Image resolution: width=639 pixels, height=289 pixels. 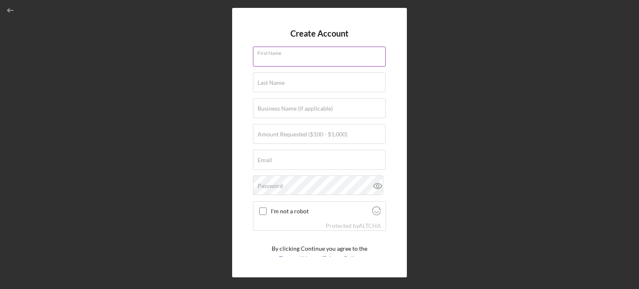 I want to click on label: Email, so click(x=265, y=160).